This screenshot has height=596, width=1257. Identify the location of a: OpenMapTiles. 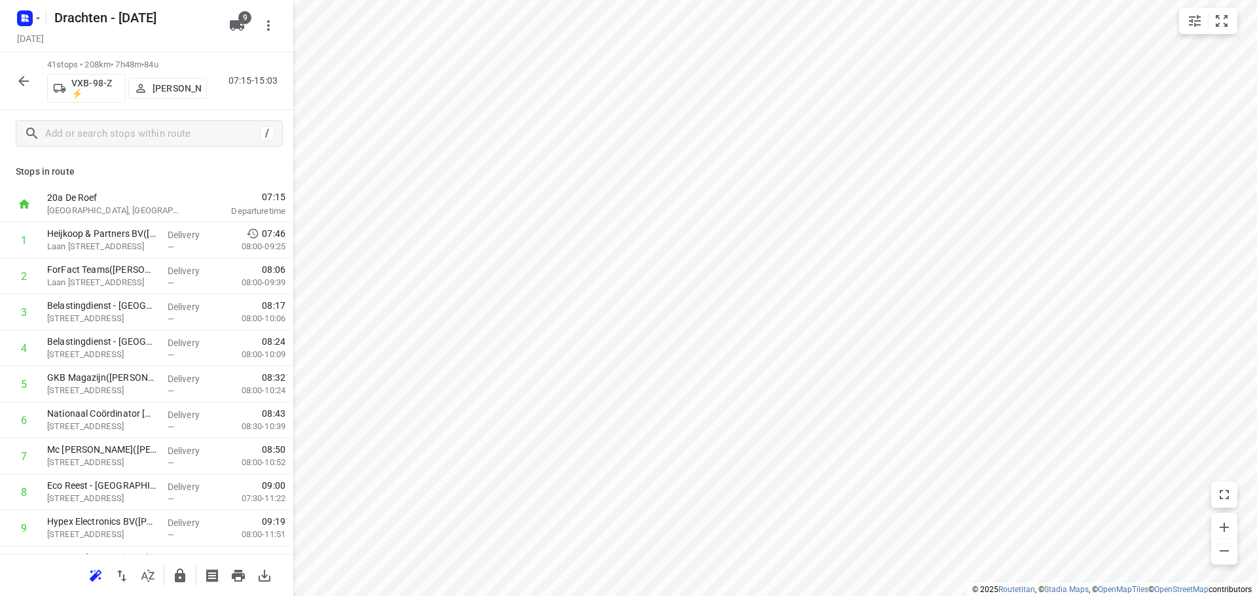
(1122, 590).